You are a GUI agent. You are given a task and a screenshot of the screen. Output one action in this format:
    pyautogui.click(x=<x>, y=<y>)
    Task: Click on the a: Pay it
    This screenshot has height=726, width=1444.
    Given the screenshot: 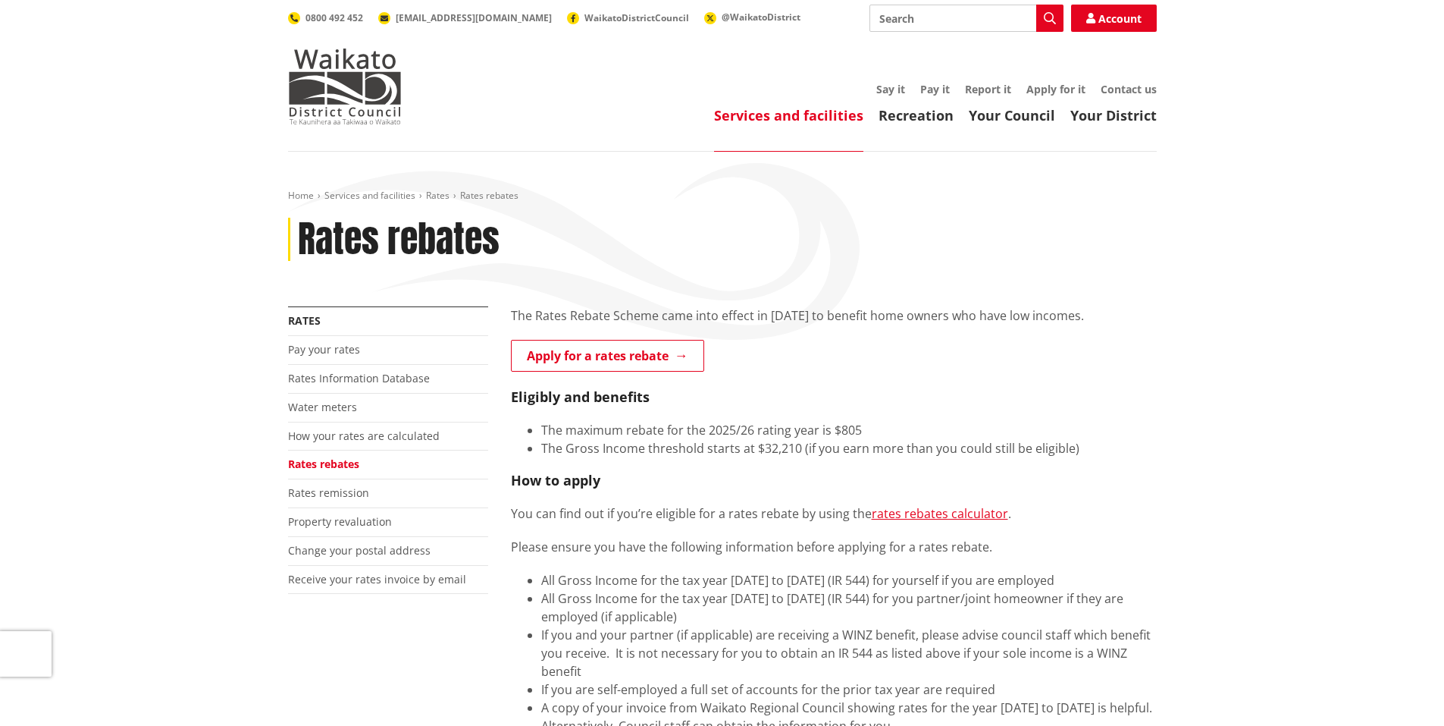 What is the action you would take?
    pyautogui.click(x=935, y=89)
    